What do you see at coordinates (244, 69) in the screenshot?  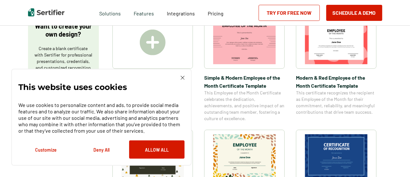 I see `a: Simple & Modern Employee of the Month Certificate TemplateSimple & Modern Employee of the Month C...` at bounding box center [244, 69].